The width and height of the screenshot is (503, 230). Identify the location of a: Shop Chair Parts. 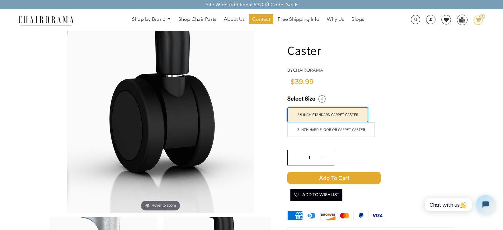
(197, 19).